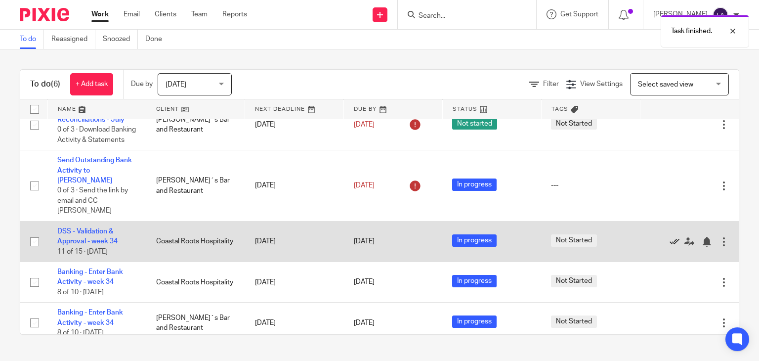 The image size is (759, 361). What do you see at coordinates (601, 84) in the screenshot?
I see `span: View Settings` at bounding box center [601, 84].